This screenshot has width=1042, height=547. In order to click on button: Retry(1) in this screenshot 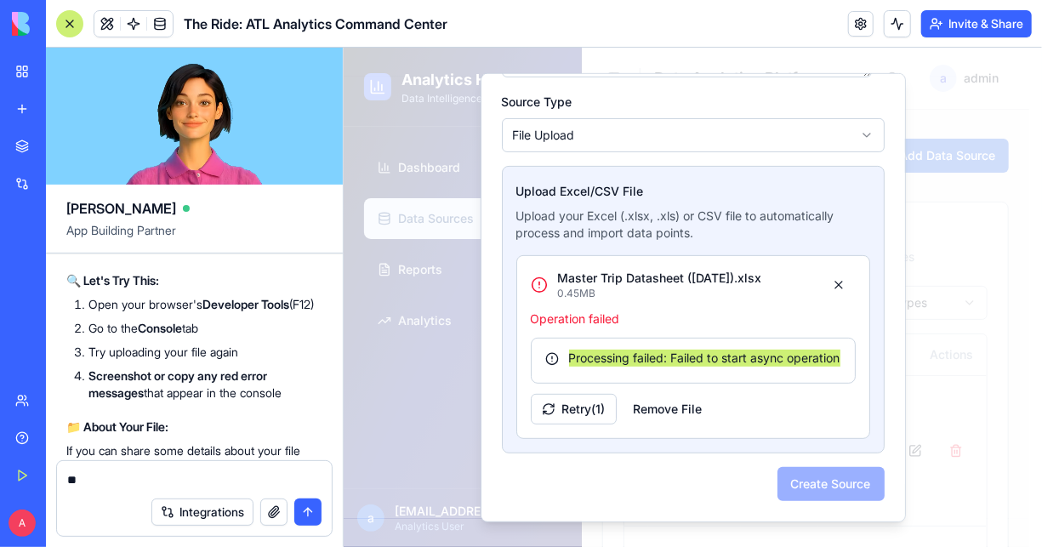, I will do `click(230, 361)`.